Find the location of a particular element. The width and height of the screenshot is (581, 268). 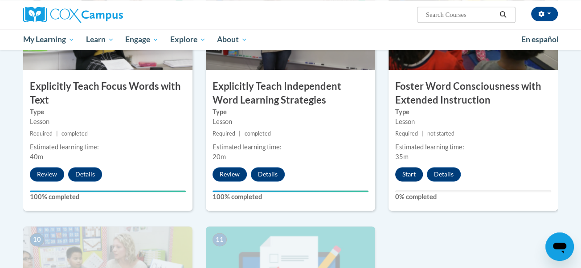

span: En español is located at coordinates (540, 39).